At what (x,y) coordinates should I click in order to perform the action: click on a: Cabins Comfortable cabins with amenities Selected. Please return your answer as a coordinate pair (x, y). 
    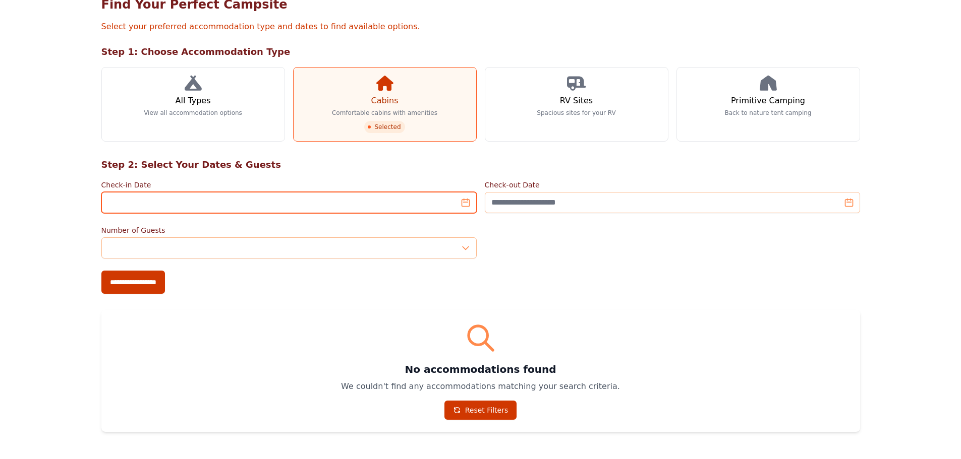
    Looking at the image, I should click on (385, 104).